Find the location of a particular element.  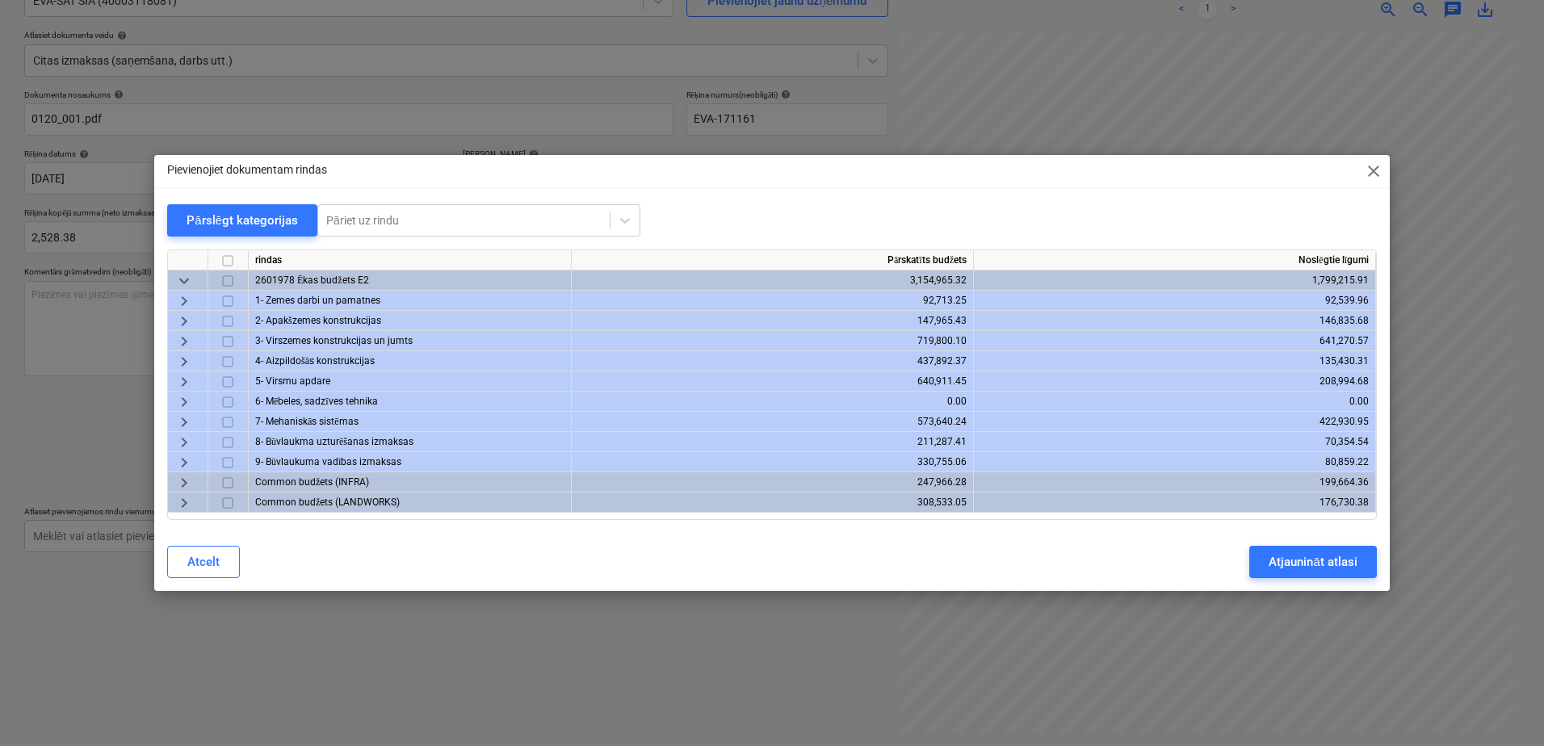

span: 6- Mēbeles, sadzīves tehnika is located at coordinates (316, 401).